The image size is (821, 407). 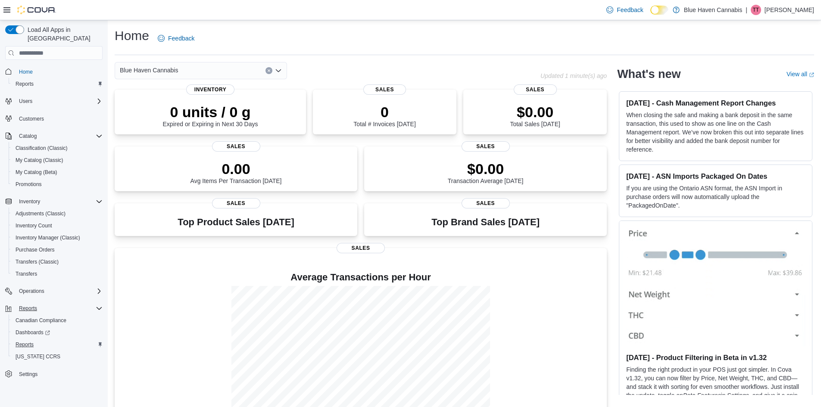 I want to click on a: Customers, so click(x=31, y=119).